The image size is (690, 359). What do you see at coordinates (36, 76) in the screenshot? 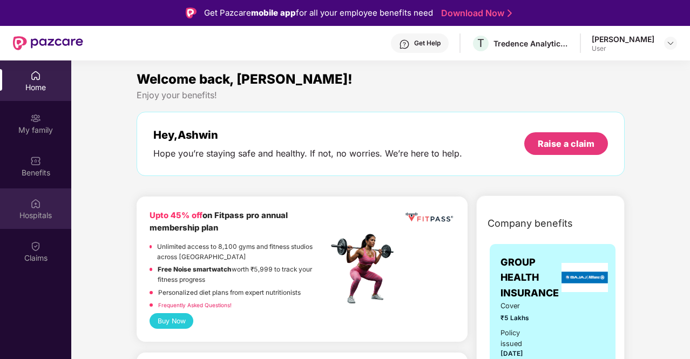
I see `img: svg+xml;base64,PHN2ZyBpZD0iSG9tZSIgeG1sbnM9Imh0dHA6Ly93d3cudzMub3JnLzIwMDAvc3ZnIiB3aWR0aD0iMjAiIG...` at bounding box center [36, 76].